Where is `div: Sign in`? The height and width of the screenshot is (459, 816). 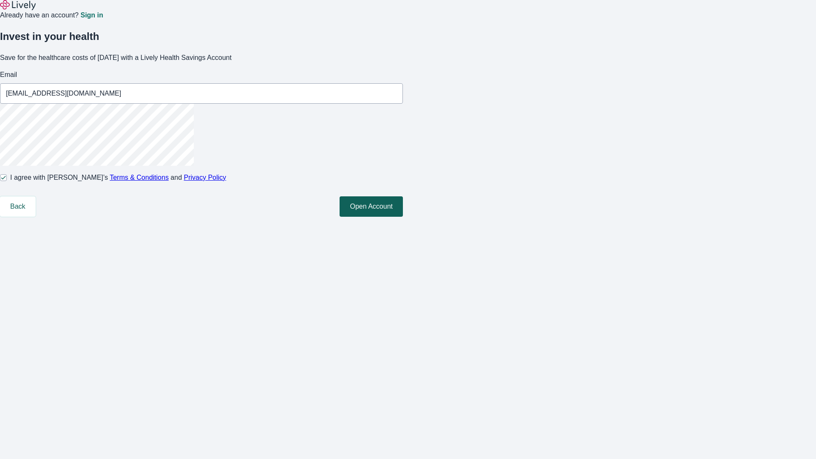 div: Sign in is located at coordinates (91, 15).